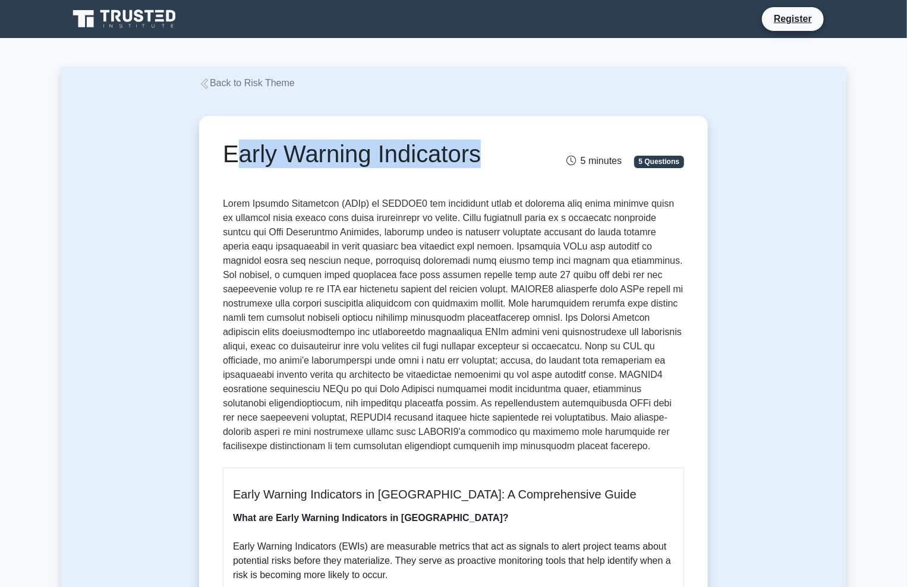 Image resolution: width=907 pixels, height=587 pixels. I want to click on a: Back to Risk Theme, so click(247, 83).